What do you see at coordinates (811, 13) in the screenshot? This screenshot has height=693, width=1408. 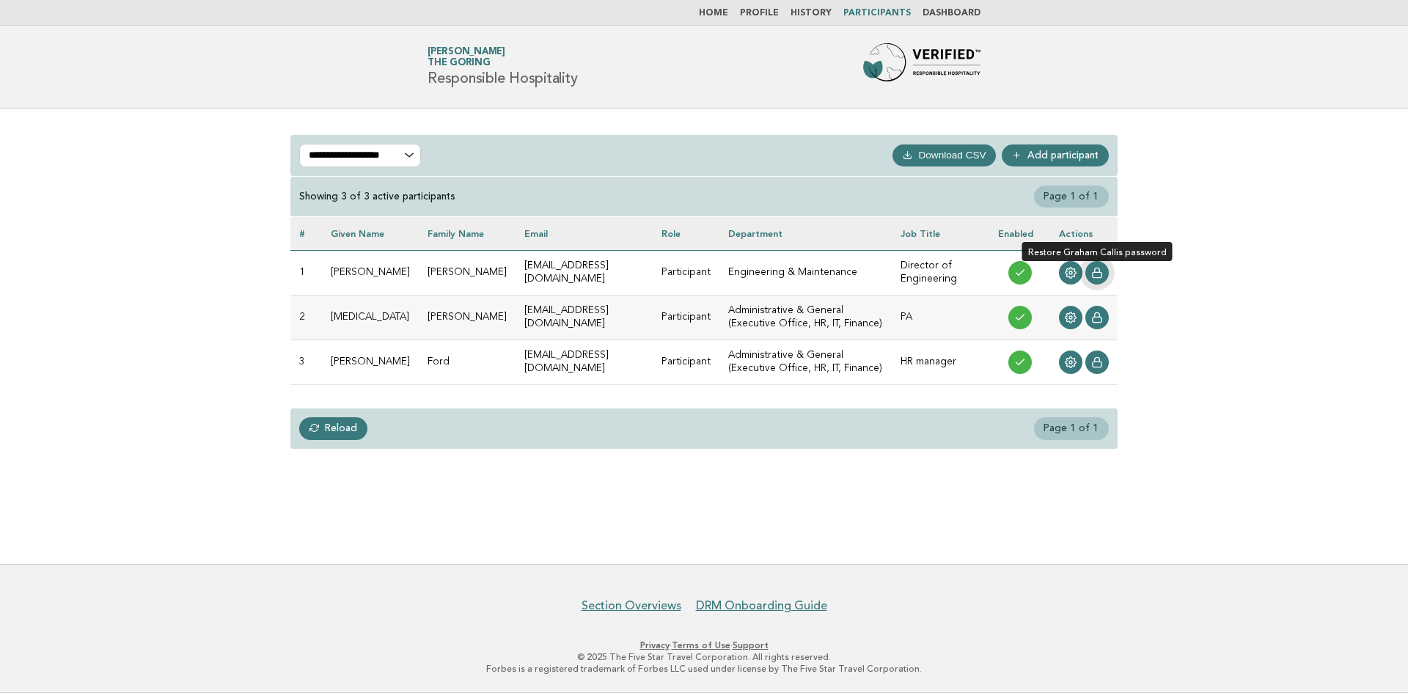 I see `a: History` at bounding box center [811, 13].